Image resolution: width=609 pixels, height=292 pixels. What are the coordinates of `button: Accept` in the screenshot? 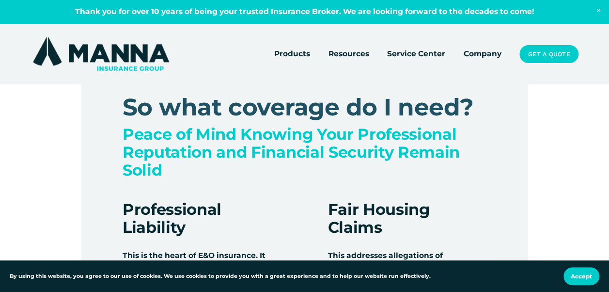 It's located at (582, 276).